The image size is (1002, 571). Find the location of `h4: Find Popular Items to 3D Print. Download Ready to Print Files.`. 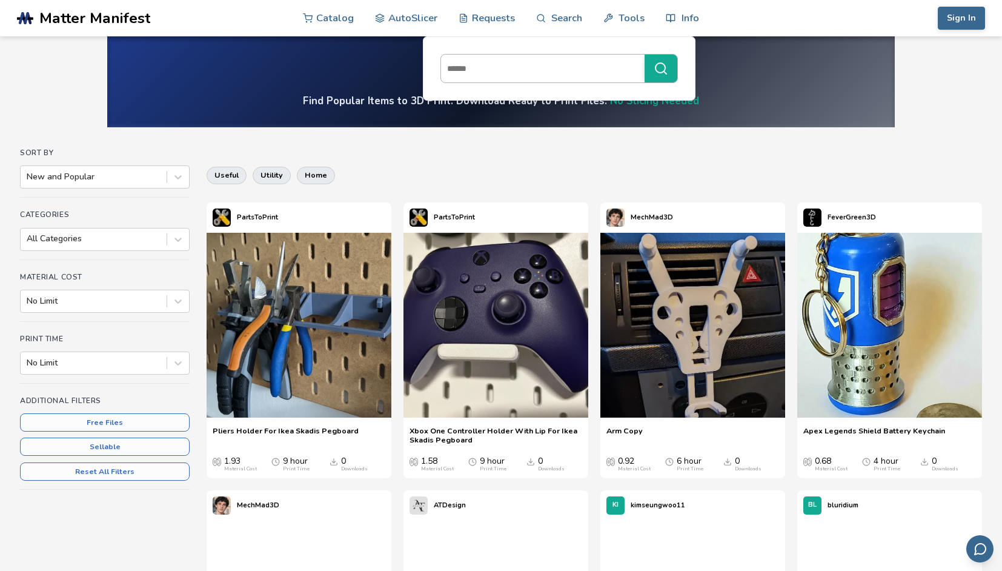

h4: Find Popular Items to 3D Print. Download Ready to Print Files. is located at coordinates (501, 101).